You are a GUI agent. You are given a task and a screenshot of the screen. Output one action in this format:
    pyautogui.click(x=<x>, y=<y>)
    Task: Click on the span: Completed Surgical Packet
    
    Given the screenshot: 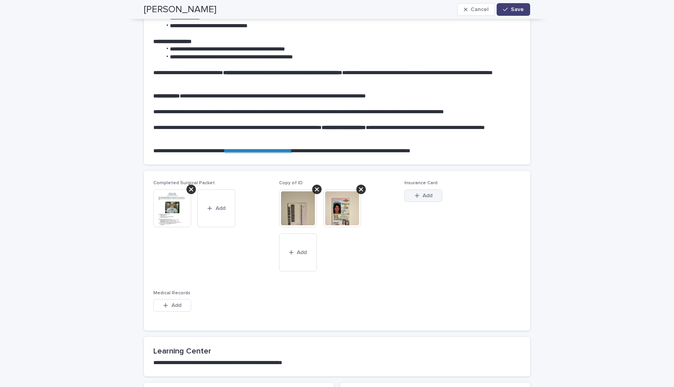 What is the action you would take?
    pyautogui.click(x=184, y=183)
    